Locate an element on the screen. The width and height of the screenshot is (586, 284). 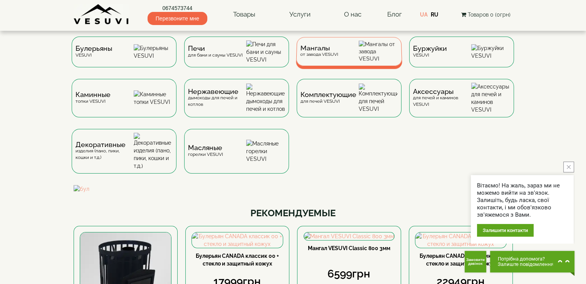
button: Get Call button is located at coordinates (475, 262).